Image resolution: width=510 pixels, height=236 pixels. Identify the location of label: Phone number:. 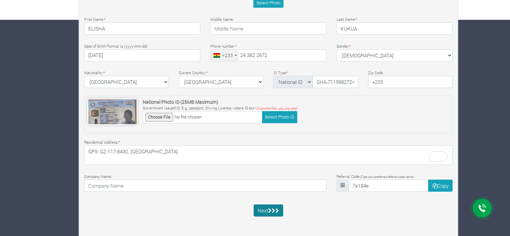
(224, 46).